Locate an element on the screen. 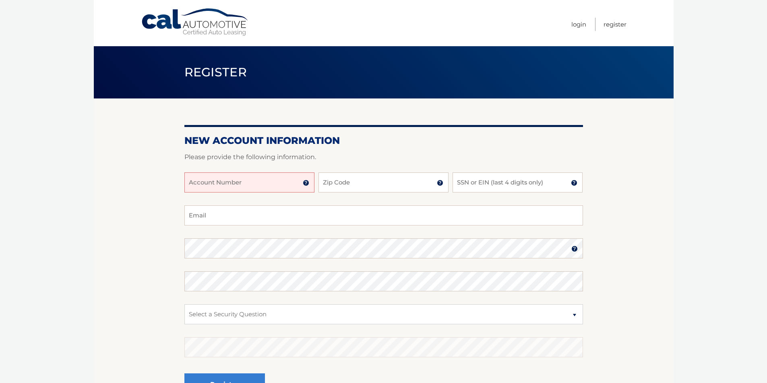  input: Email is located at coordinates (383, 216).